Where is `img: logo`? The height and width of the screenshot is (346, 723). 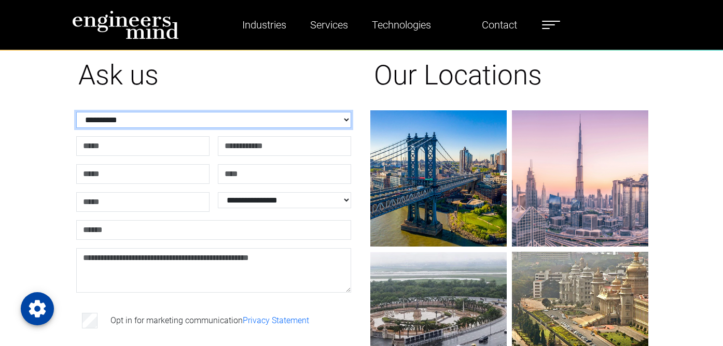 img: logo is located at coordinates (125, 25).